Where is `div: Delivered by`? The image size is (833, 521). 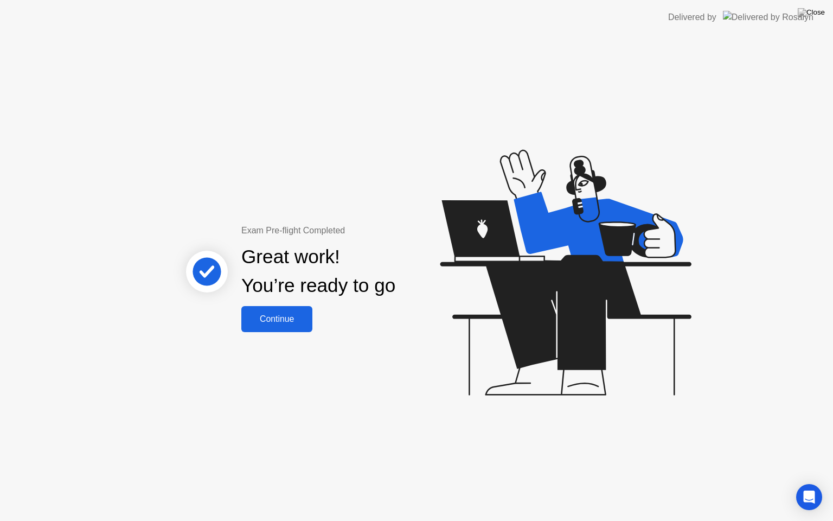 div: Delivered by is located at coordinates (692, 17).